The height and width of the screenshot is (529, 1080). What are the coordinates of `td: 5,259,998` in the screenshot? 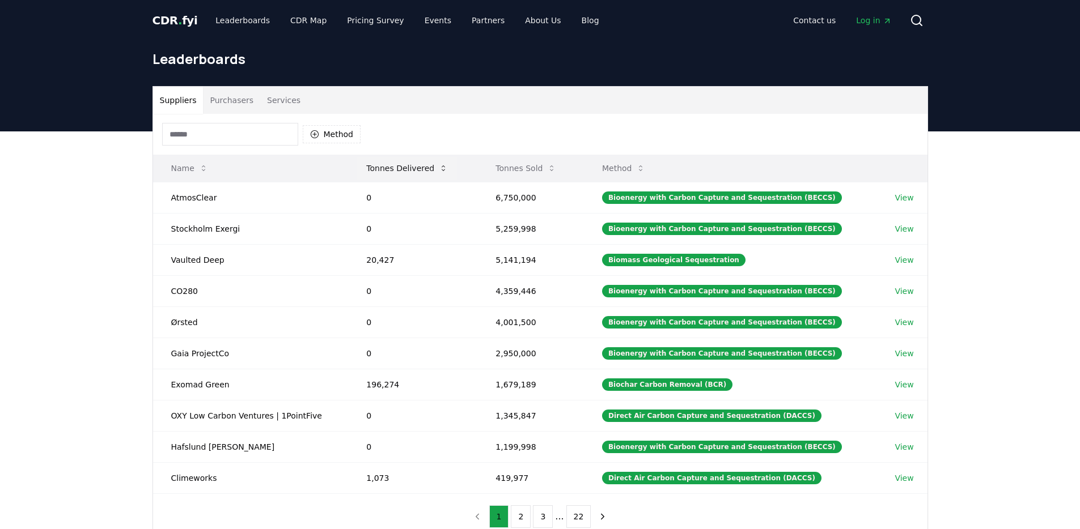 It's located at (530, 228).